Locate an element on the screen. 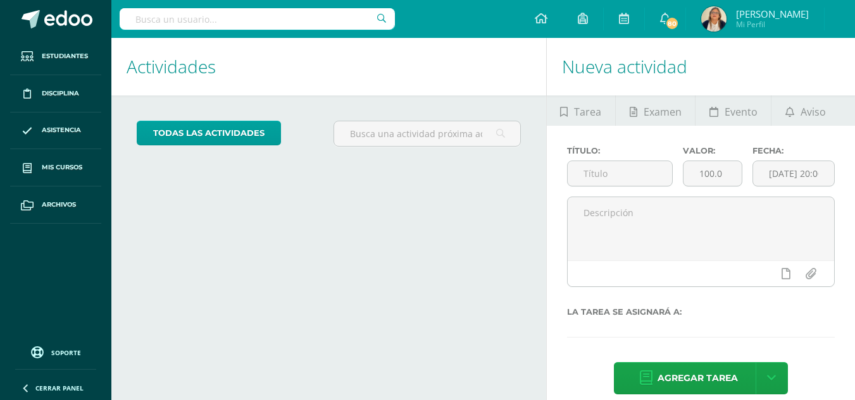 The width and height of the screenshot is (855, 400). a: Mis cursos is located at coordinates (56, 168).